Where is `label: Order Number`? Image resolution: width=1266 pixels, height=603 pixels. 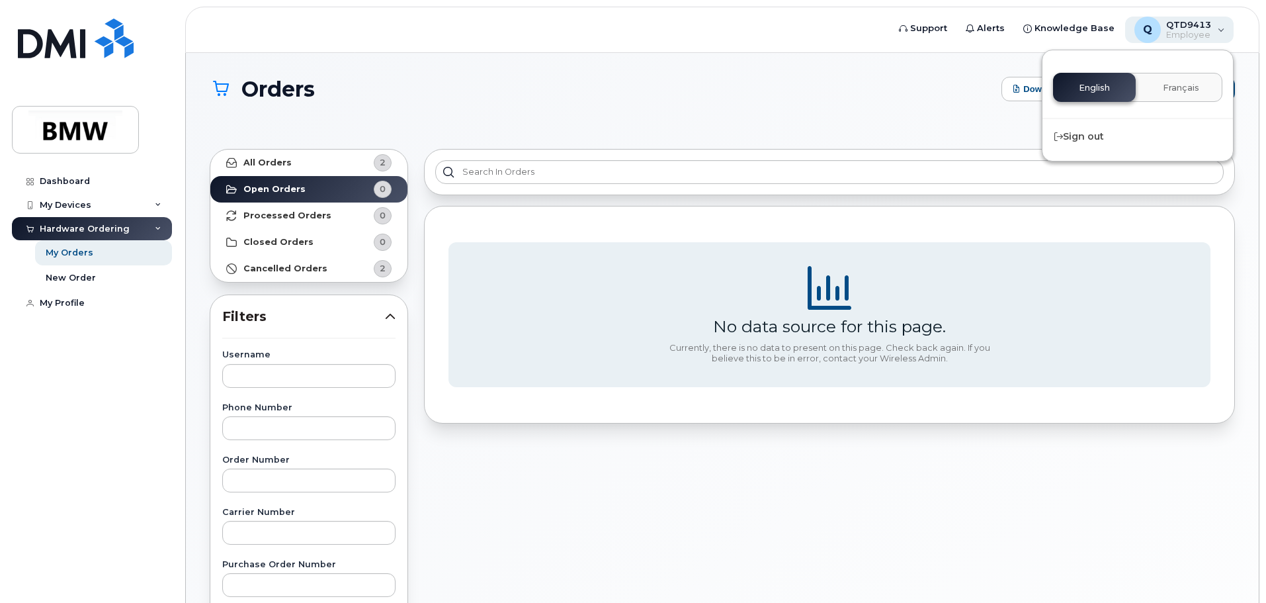
label: Order Number is located at coordinates (309, 460).